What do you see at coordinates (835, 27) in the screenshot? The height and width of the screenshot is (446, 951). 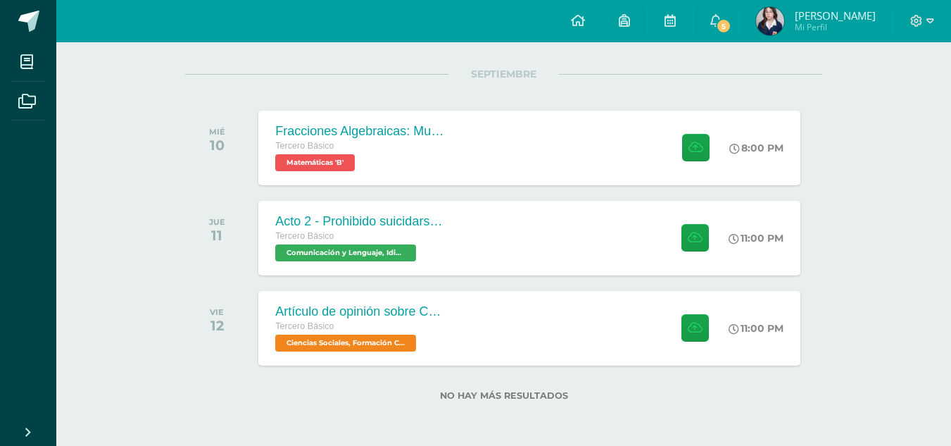 I see `span: Mi Perfil` at bounding box center [835, 27].